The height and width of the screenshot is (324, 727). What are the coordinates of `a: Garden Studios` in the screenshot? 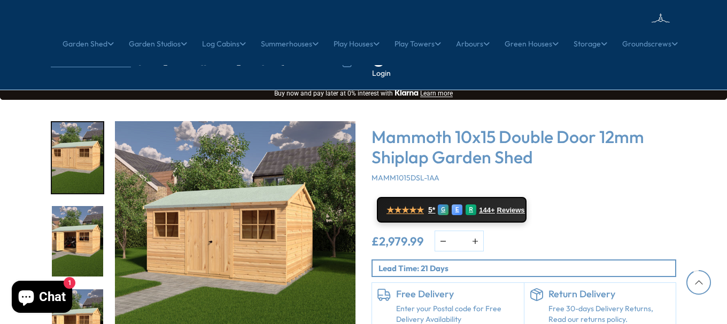 It's located at (158, 44).